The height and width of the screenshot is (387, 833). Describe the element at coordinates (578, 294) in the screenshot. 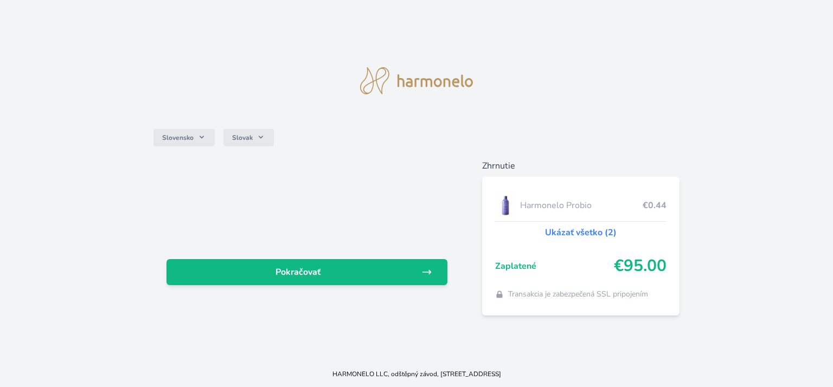

I see `span: Transakcia je zabezpečená SSL pripojením` at that location.